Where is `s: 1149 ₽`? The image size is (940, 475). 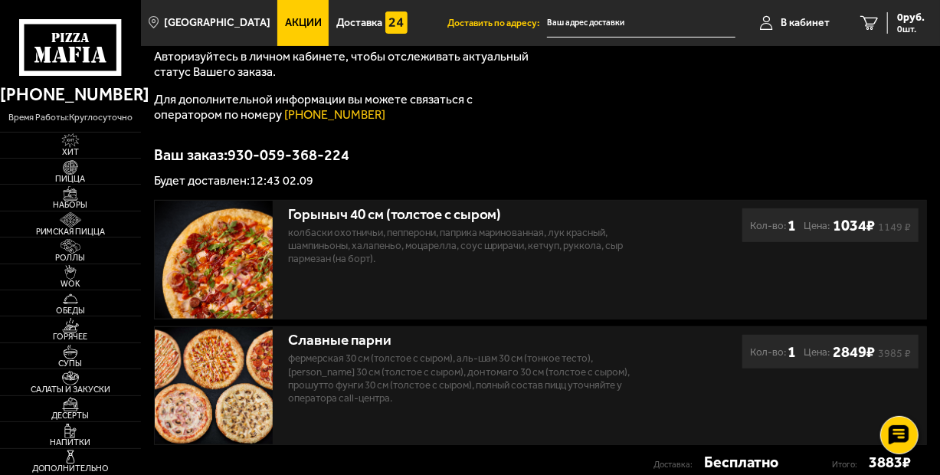
s: 1149 ₽ is located at coordinates (894, 227).